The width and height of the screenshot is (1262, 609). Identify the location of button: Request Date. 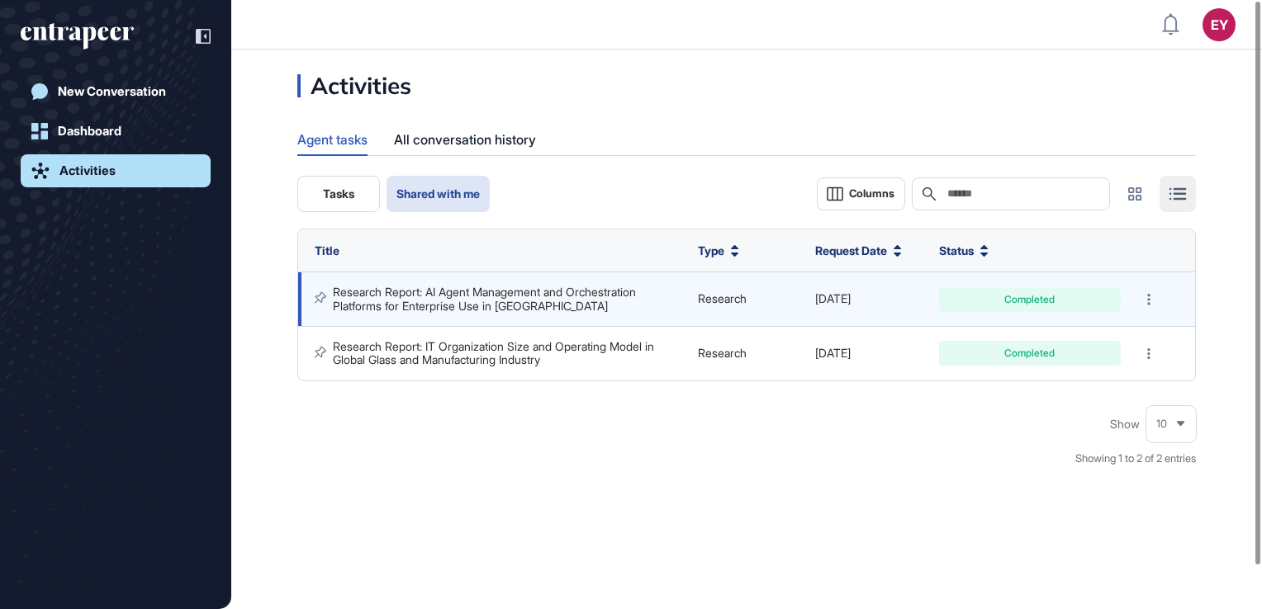
(858, 250).